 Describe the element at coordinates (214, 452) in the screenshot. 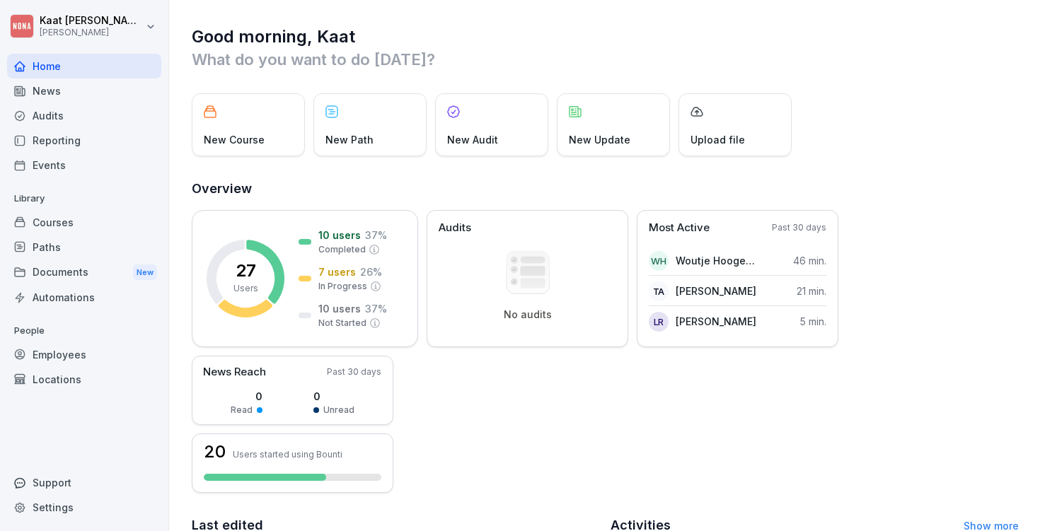

I see `h3: 20` at that location.